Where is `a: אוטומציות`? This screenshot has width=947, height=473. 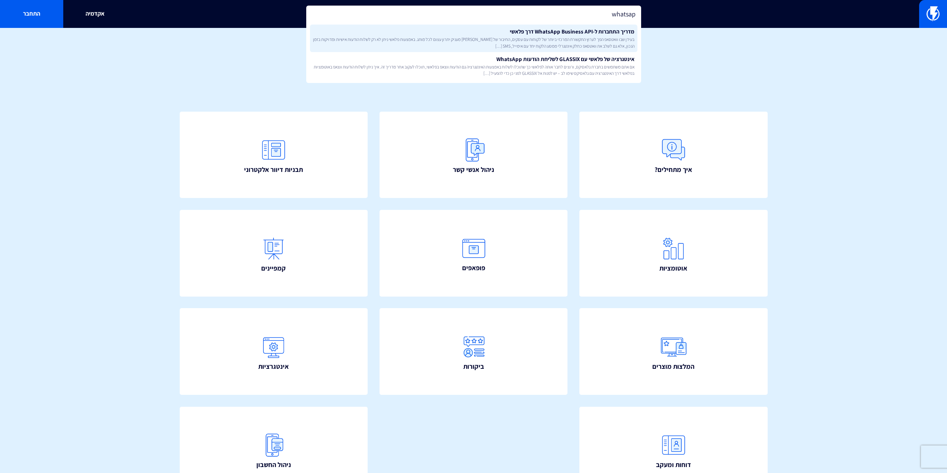 a: אוטומציות is located at coordinates (673, 253).